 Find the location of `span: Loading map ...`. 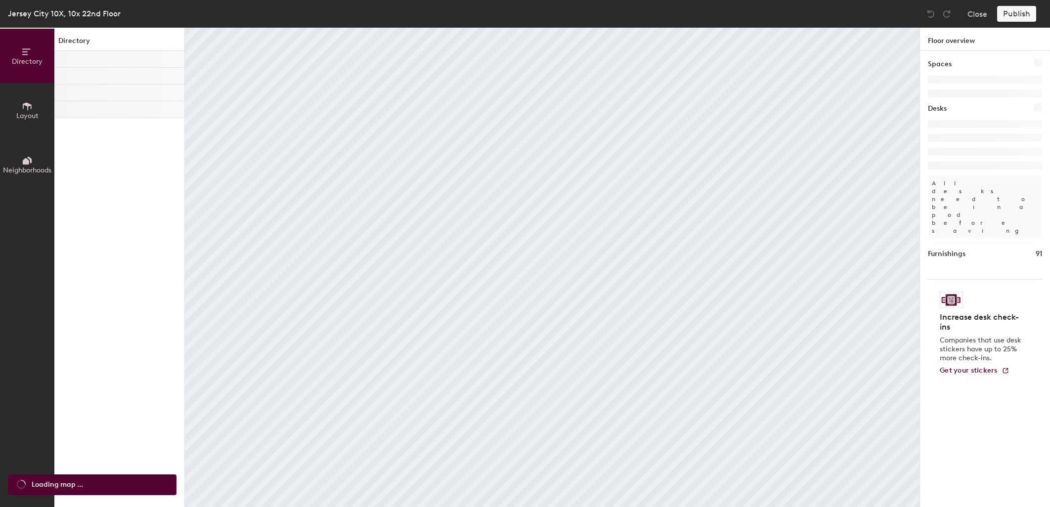

span: Loading map ... is located at coordinates (57, 485).